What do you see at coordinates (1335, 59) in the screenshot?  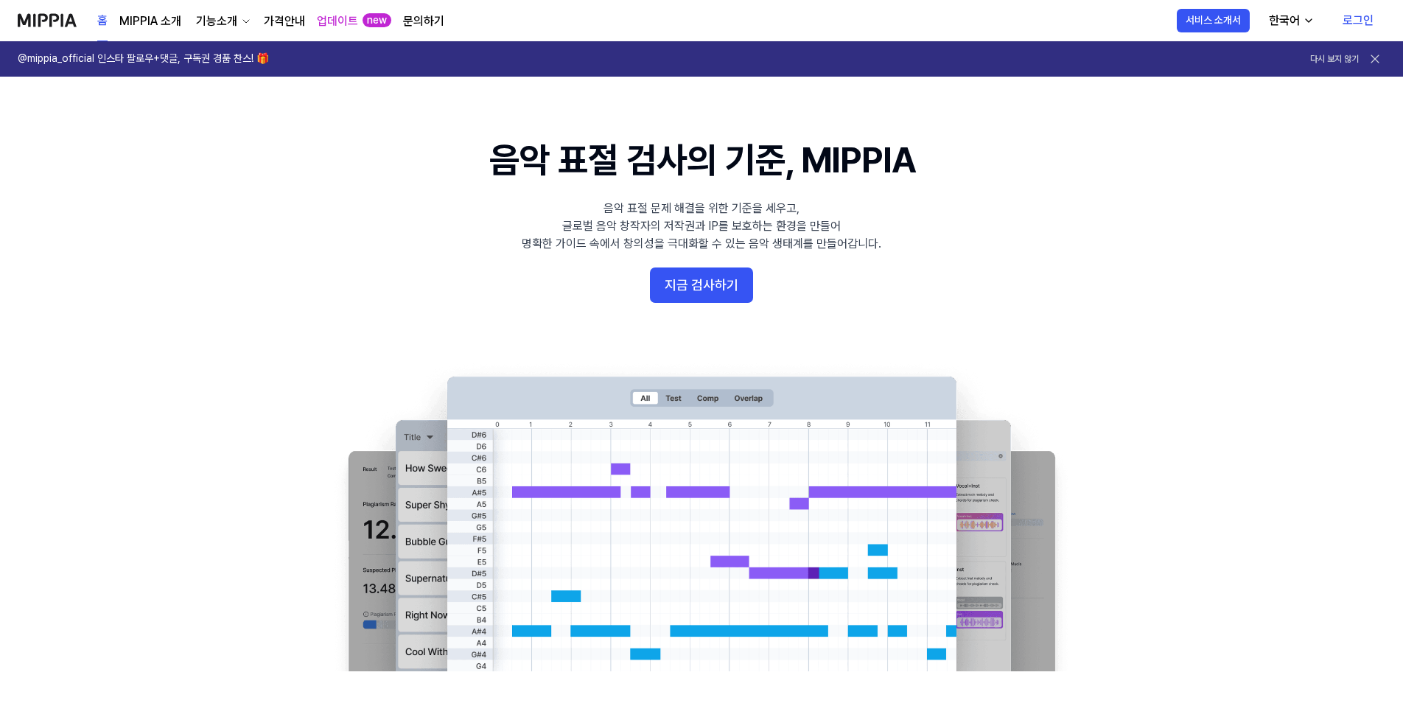 I see `button: 다시 보지 않기` at bounding box center [1335, 59].